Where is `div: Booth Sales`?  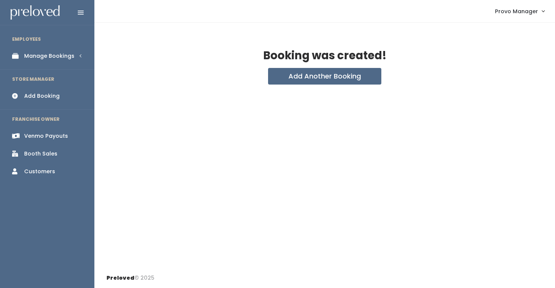 div: Booth Sales is located at coordinates (41, 154).